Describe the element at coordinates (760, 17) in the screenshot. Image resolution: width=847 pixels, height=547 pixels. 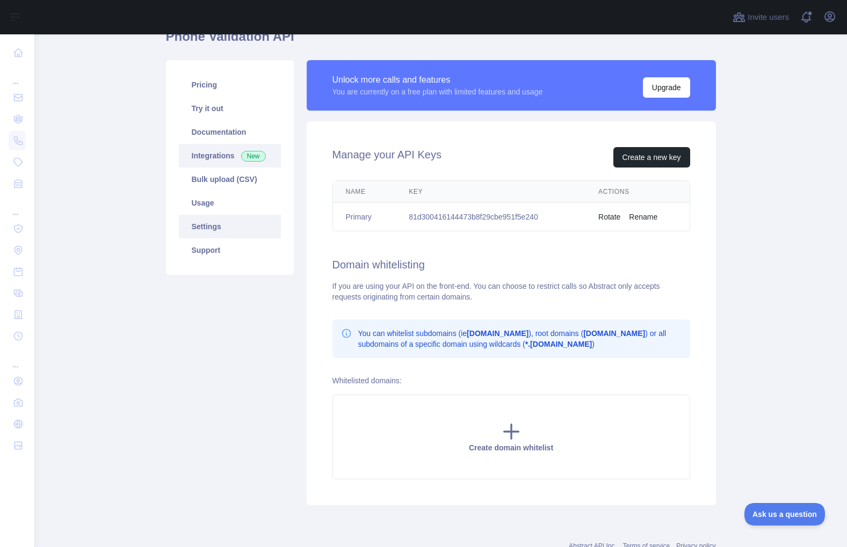
I see `button: Invite users` at that location.